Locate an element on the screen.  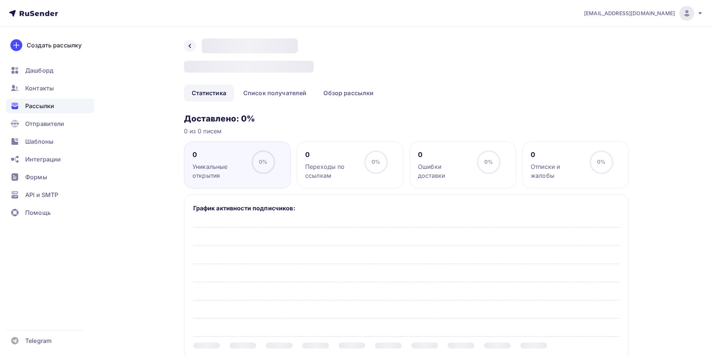
div: Переходы по ссылкам is located at coordinates (331, 171).